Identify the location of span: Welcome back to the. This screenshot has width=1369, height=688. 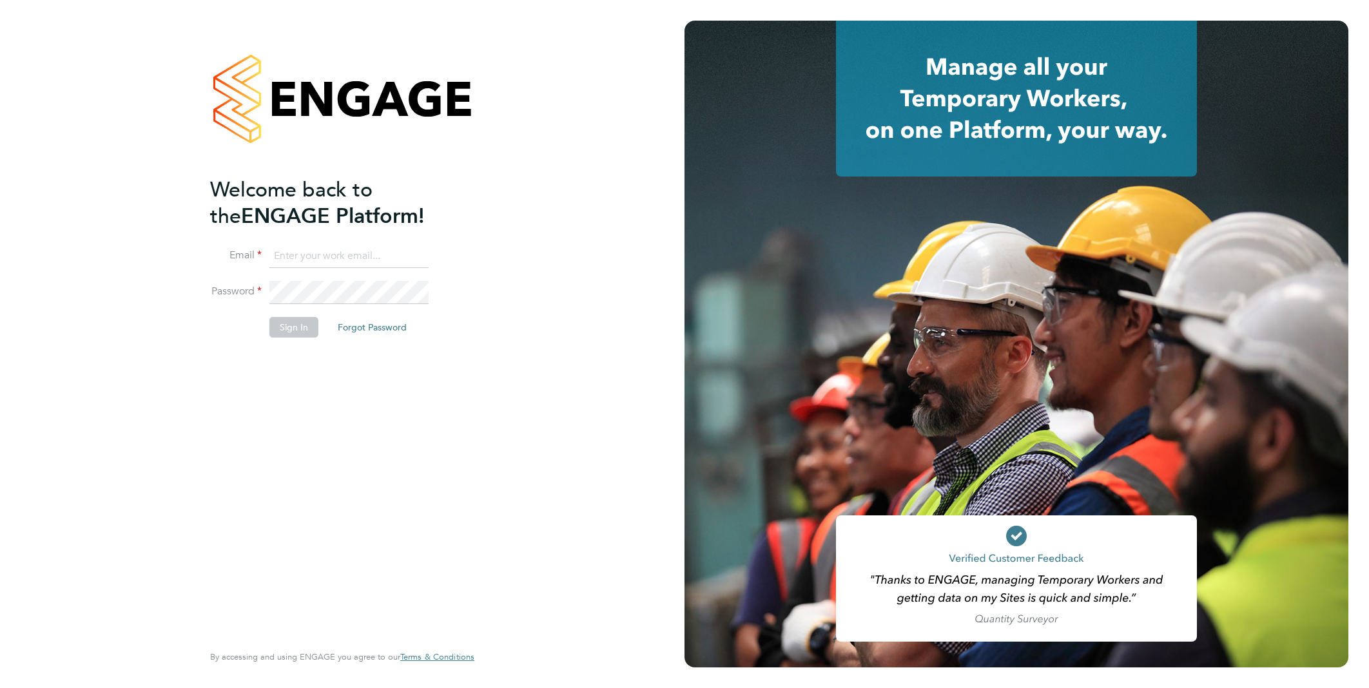
(291, 203).